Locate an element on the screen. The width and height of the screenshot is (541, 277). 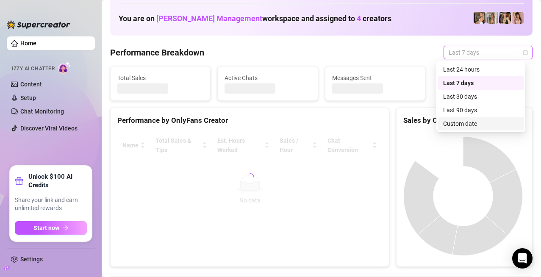
h1: You are on workspace and assigned to creators is located at coordinates (255, 19).